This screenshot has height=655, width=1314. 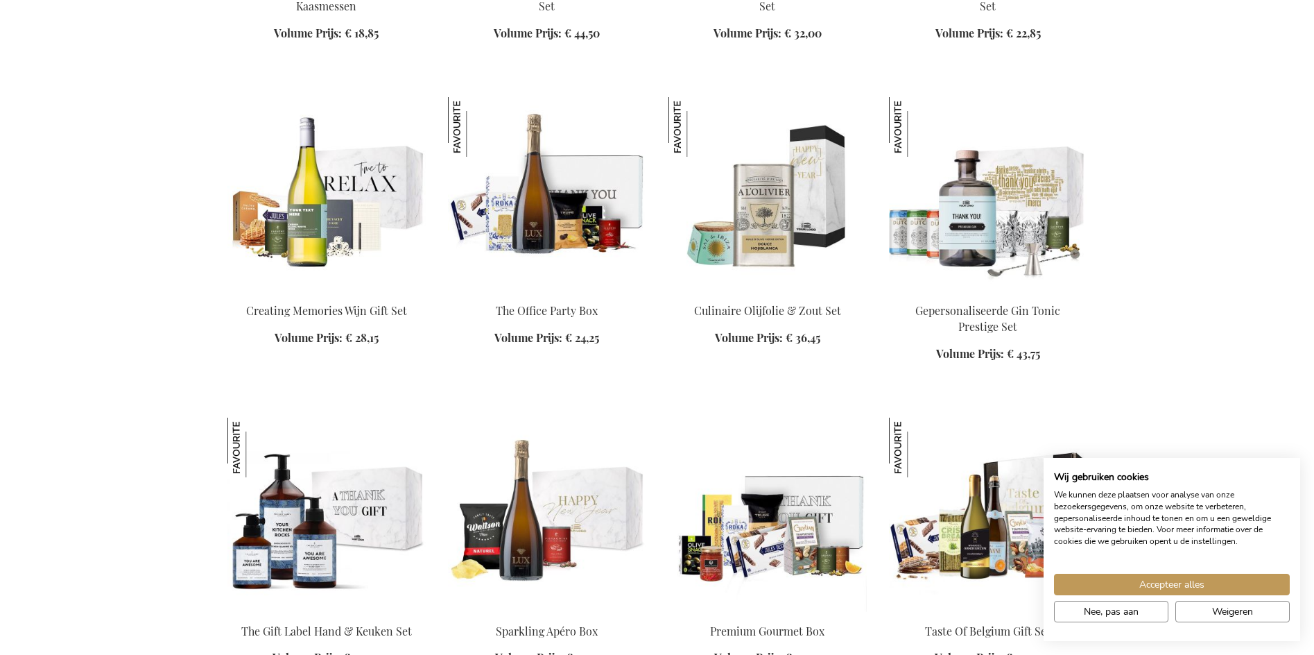 What do you see at coordinates (327, 515) in the screenshot?
I see `img: The Gift Label Hand & Kitchen Set` at bounding box center [327, 515].